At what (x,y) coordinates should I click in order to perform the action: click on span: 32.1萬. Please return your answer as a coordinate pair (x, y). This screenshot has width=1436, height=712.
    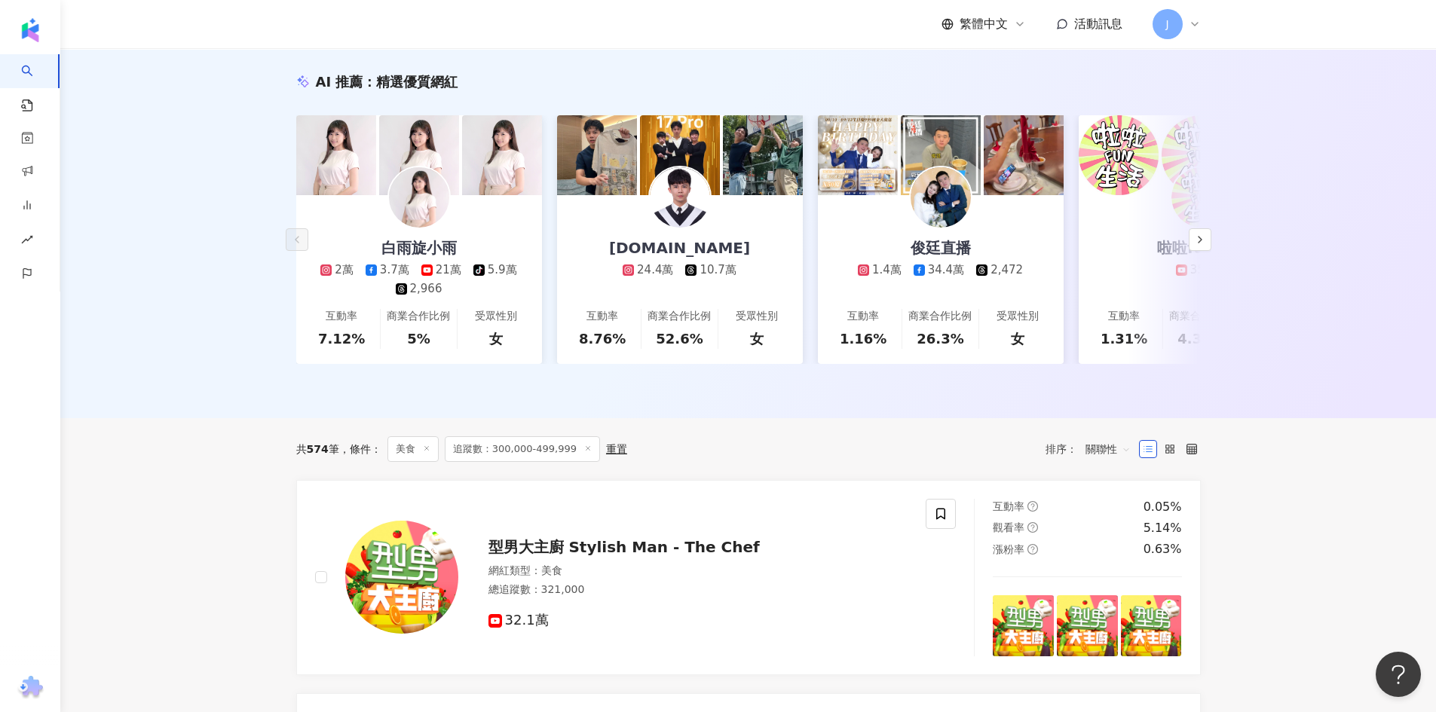
    Looking at the image, I should click on (519, 620).